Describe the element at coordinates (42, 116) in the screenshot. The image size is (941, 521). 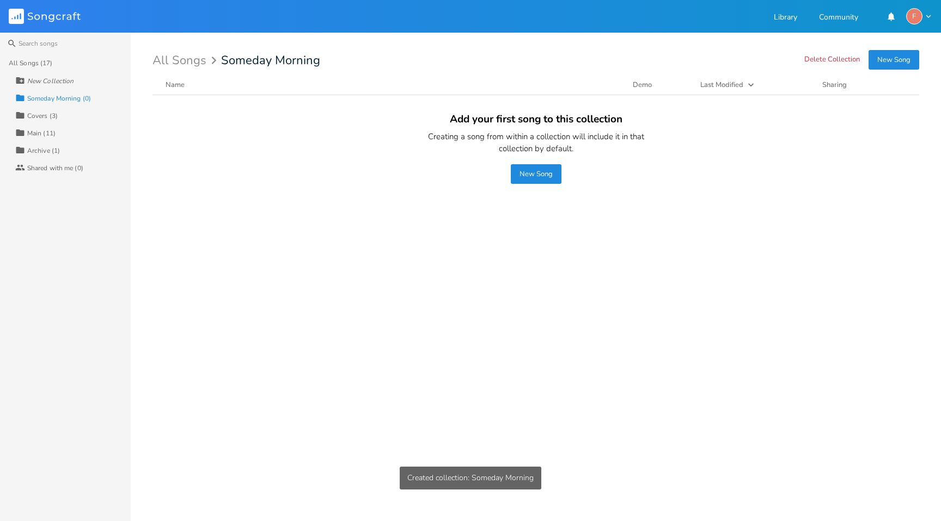
I see `div: Covers (3)` at that location.